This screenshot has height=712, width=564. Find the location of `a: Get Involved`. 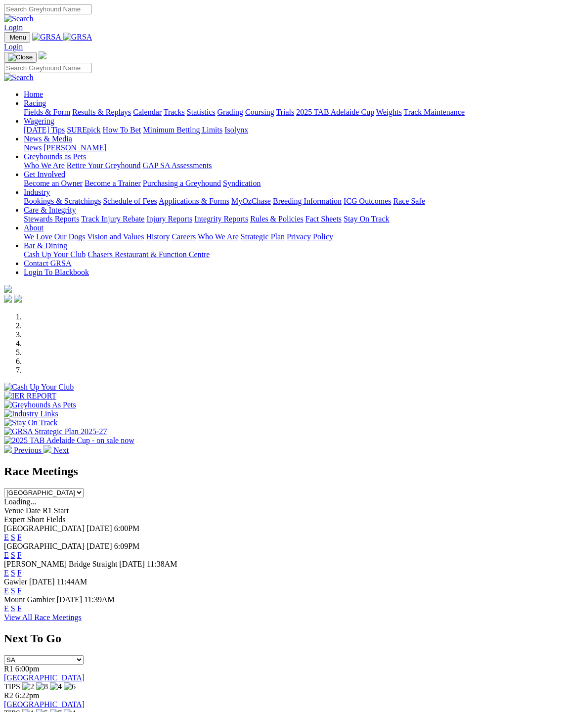

a: Get Involved is located at coordinates (45, 174).